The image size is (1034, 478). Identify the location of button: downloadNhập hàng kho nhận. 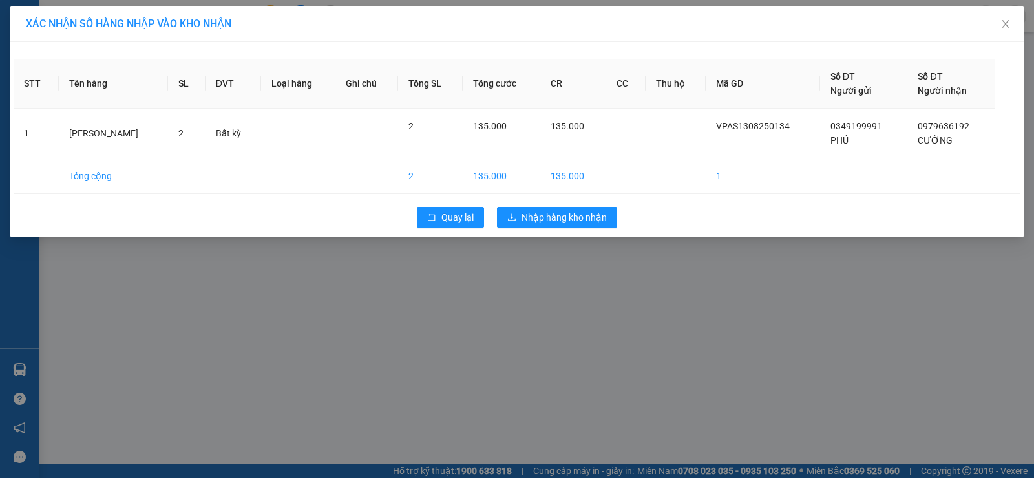
(557, 217).